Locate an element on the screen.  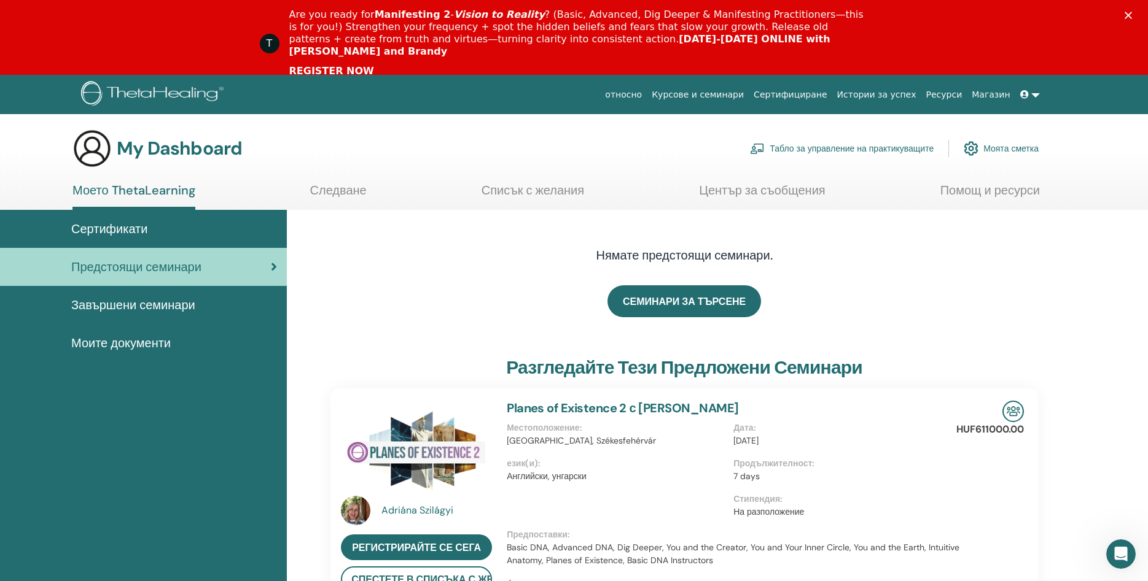
p: Продължителност : is located at coordinates (842, 464).